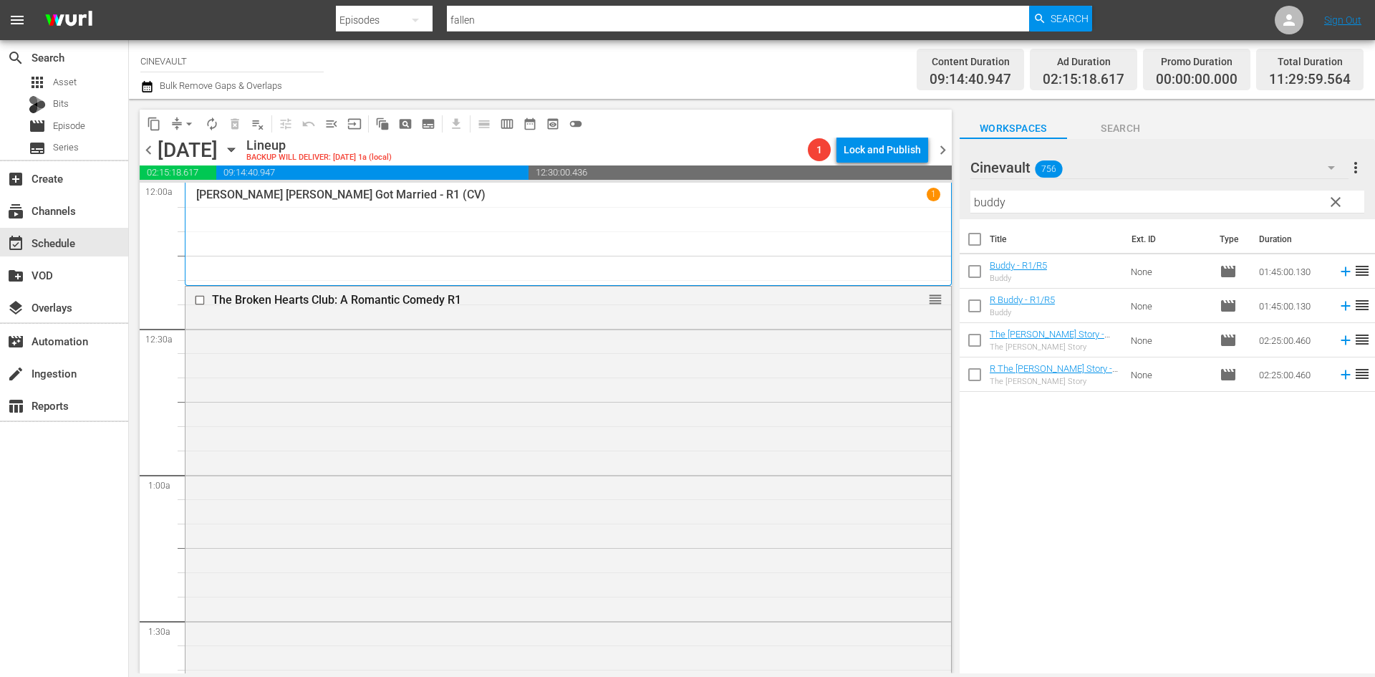 The height and width of the screenshot is (677, 1375). What do you see at coordinates (971, 62) in the screenshot?
I see `div: Content Duration` at bounding box center [971, 62].